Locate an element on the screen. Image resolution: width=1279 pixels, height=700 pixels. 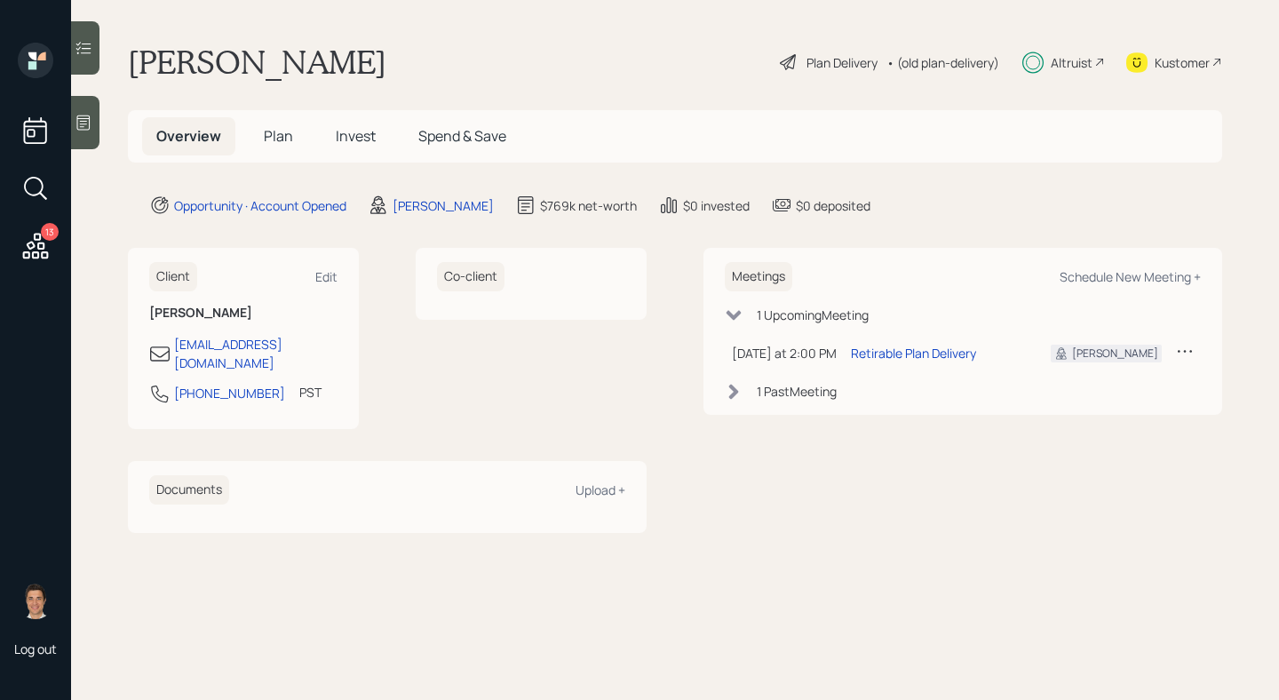
h6: Co-client is located at coordinates (471, 276).